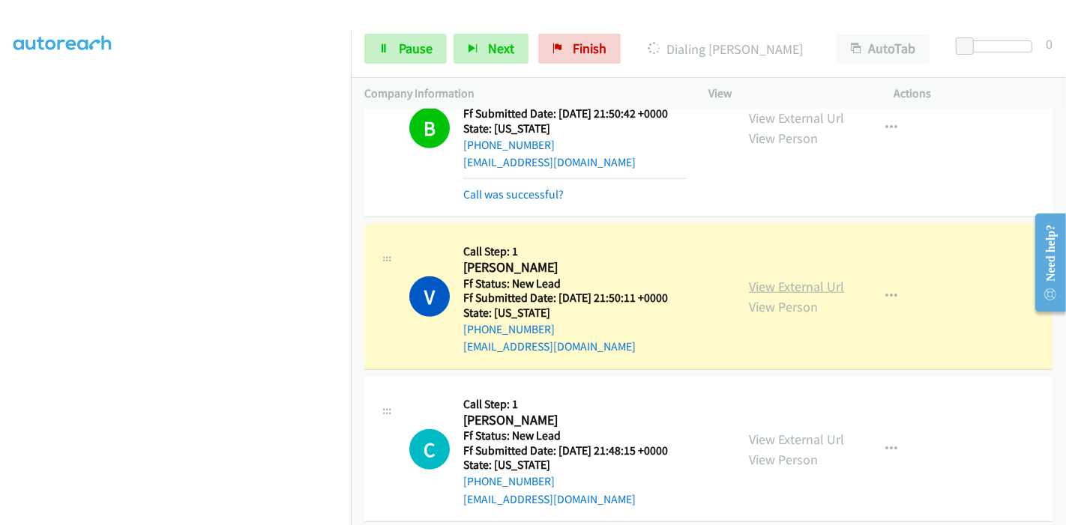 Image resolution: width=1066 pixels, height=525 pixels. I want to click on p: View, so click(788, 94).